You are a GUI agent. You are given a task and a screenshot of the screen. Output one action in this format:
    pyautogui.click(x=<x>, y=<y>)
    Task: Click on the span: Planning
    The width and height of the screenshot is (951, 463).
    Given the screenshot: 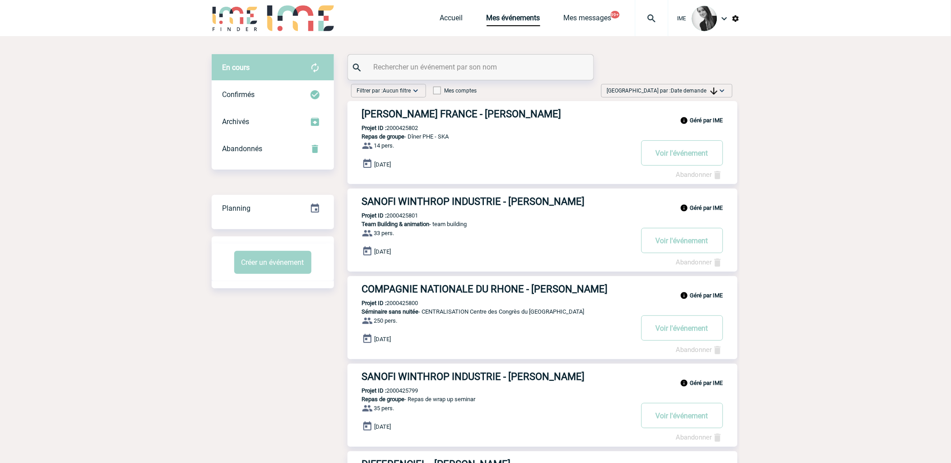 What is the action you would take?
    pyautogui.click(x=237, y=208)
    